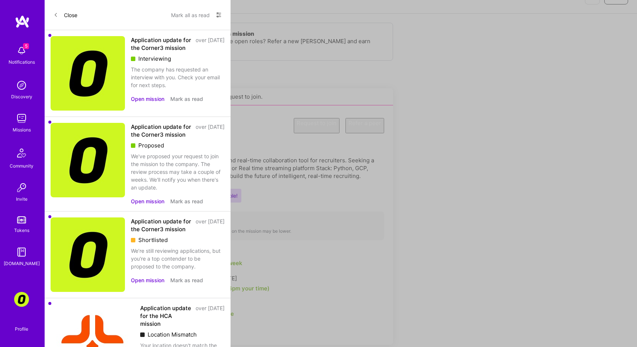  Describe the element at coordinates (22, 96) in the screenshot. I see `div: Discovery` at that location.